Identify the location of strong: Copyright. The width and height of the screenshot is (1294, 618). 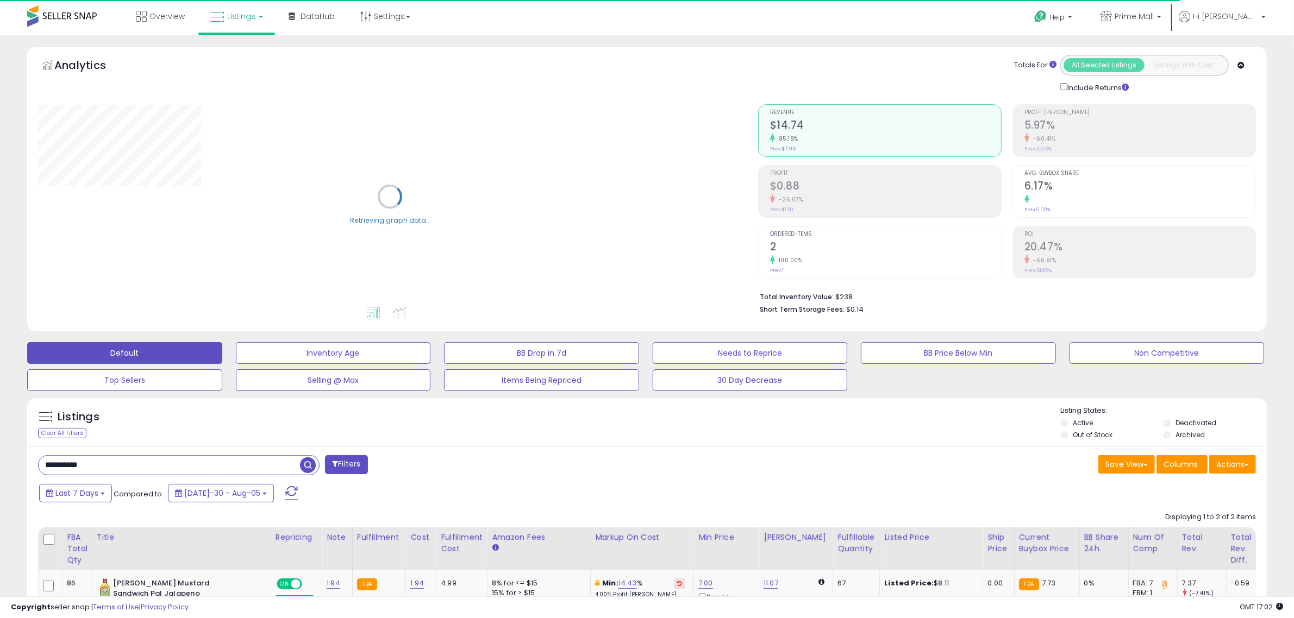
(30, 607).